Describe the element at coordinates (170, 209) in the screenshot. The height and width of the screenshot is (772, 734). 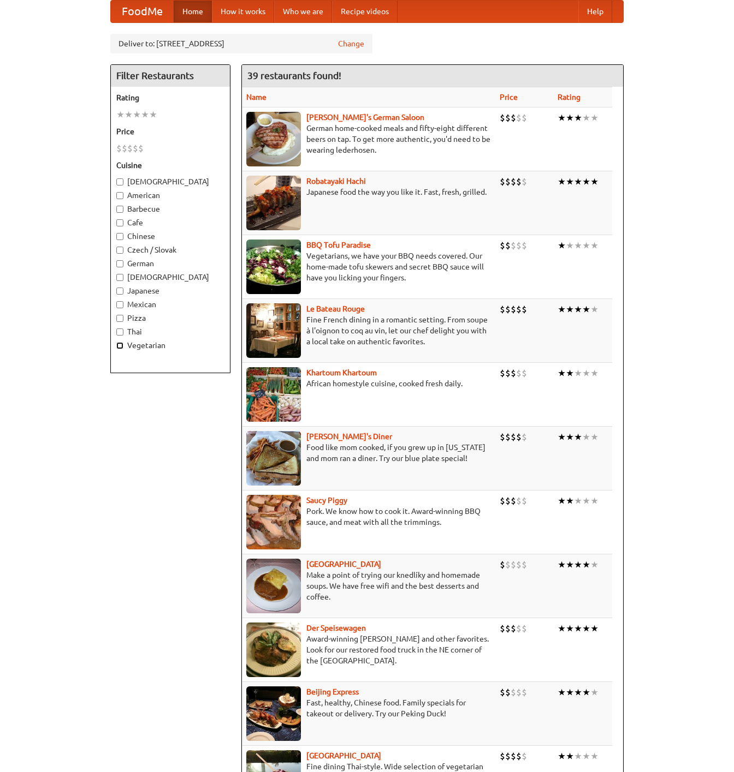
I see `label: Barbecue` at that location.